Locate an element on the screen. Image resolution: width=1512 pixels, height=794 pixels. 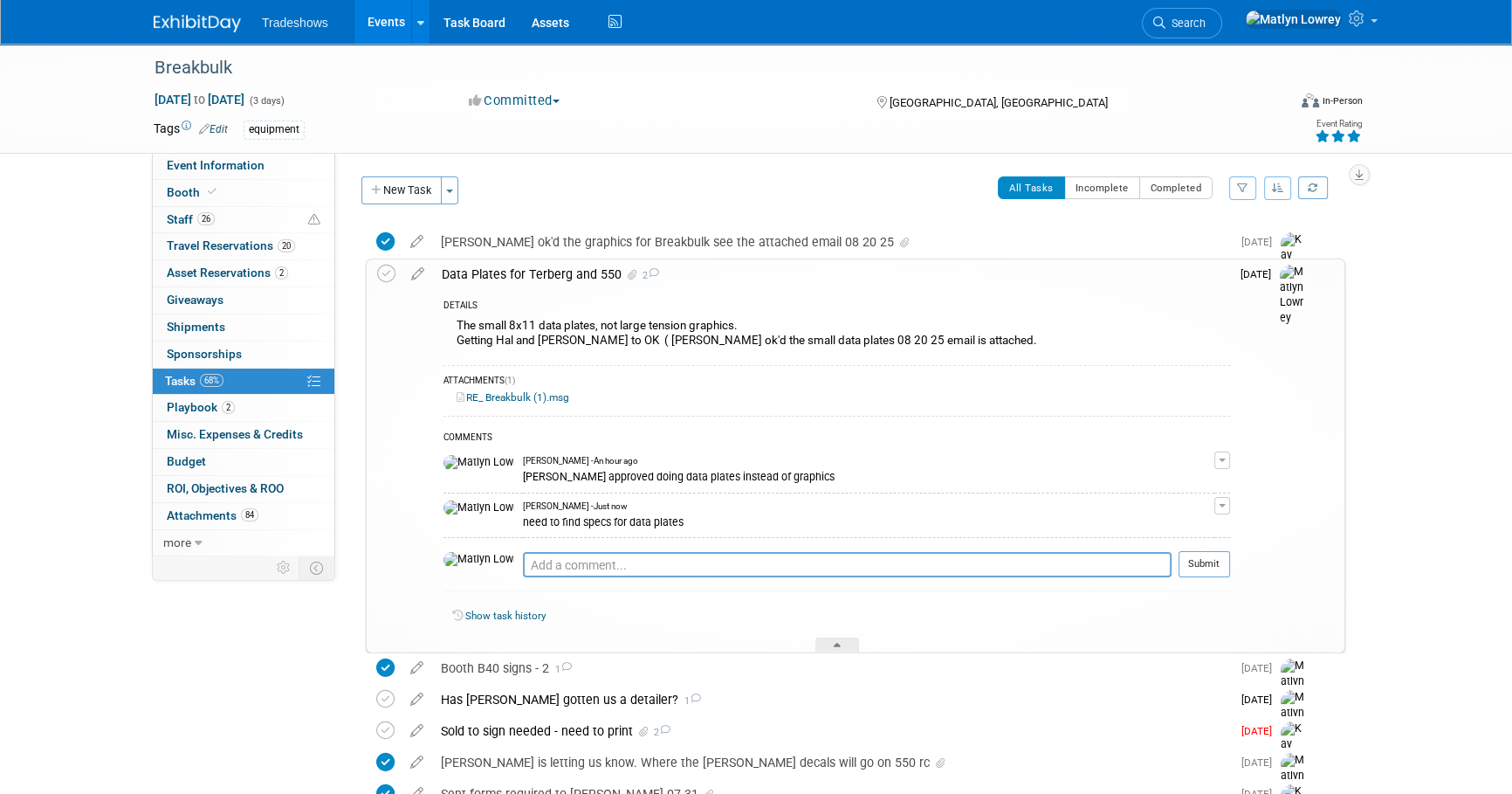
div: Event Format is located at coordinates (1273, 104).